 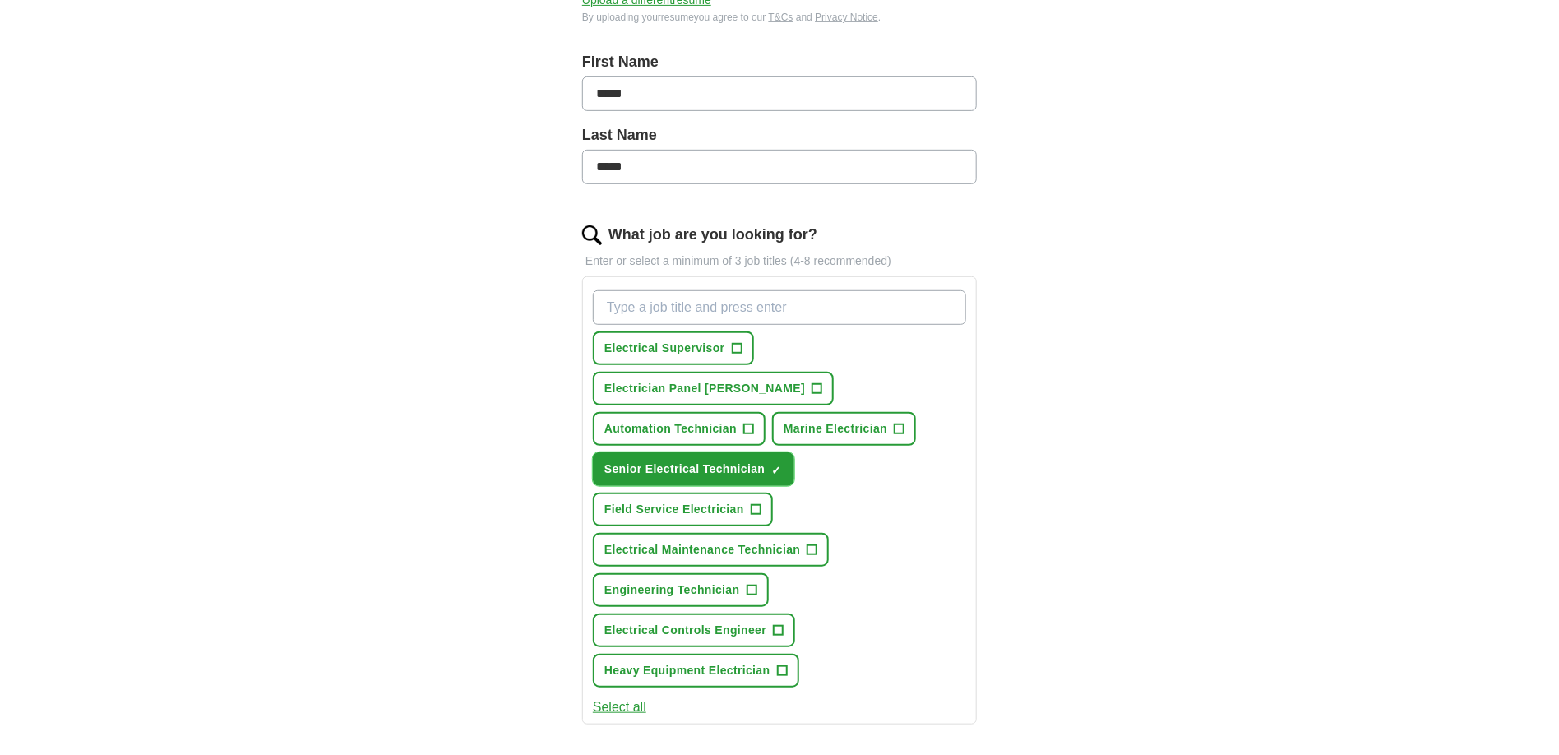 What do you see at coordinates (713, 234) in the screenshot?
I see `label: What job are you looking for?` at bounding box center [713, 234].